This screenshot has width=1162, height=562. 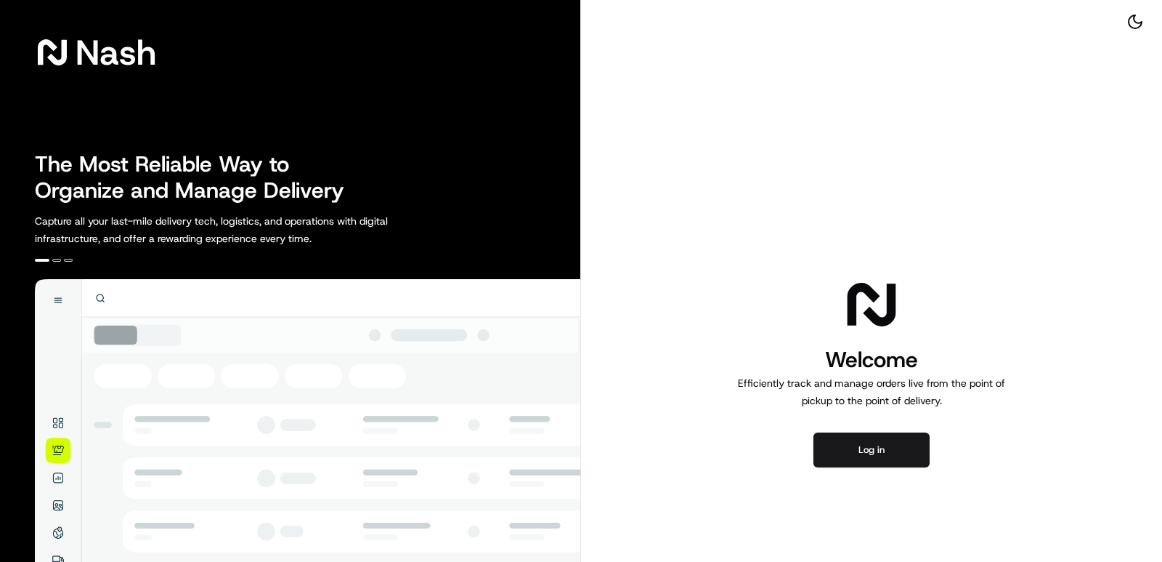 I want to click on button: Log in, so click(x=872, y=450).